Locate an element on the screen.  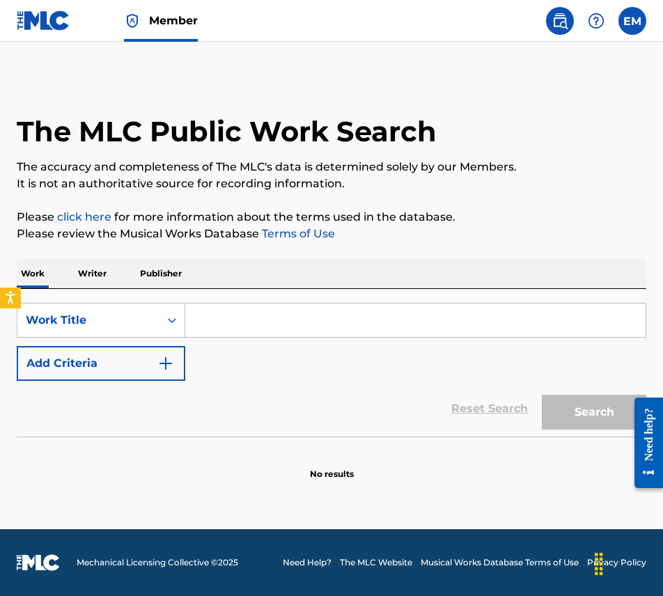
div: Chat Widget is located at coordinates (628, 563).